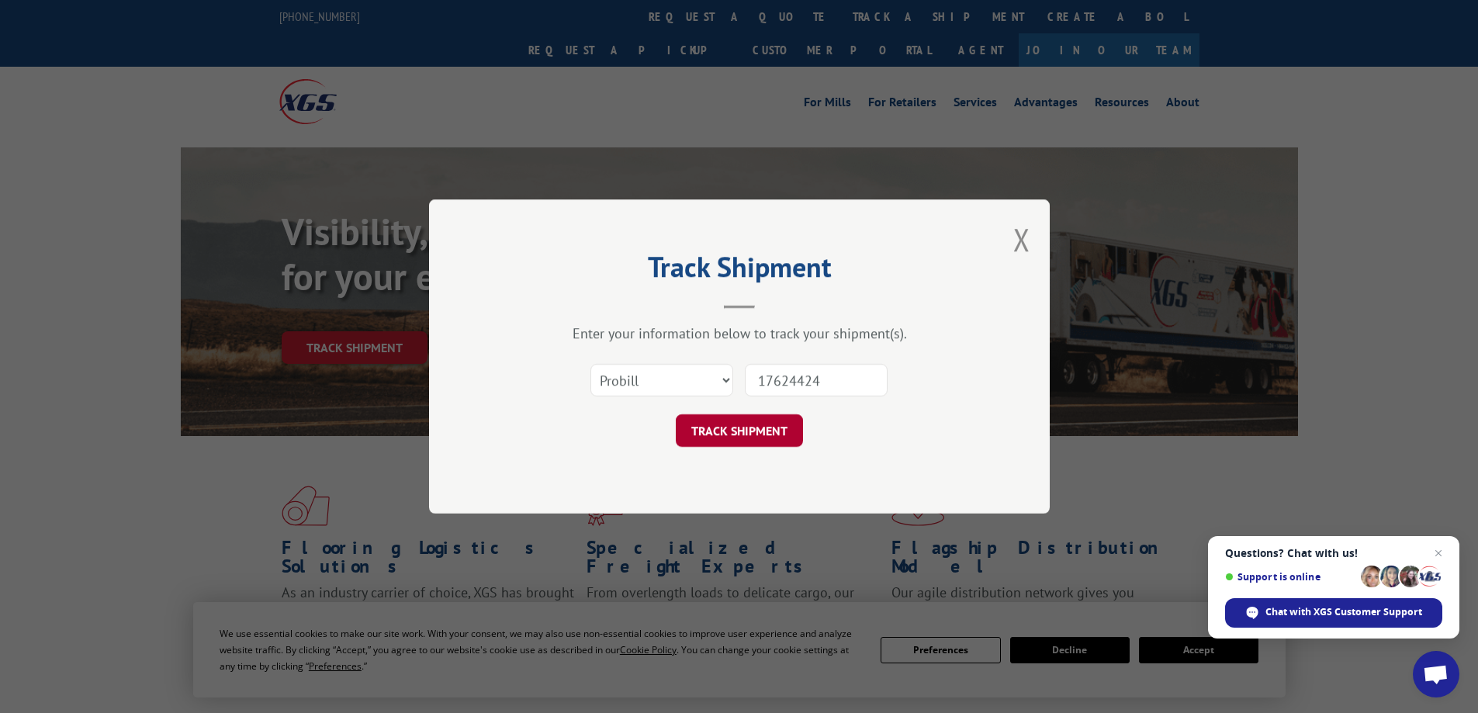 The height and width of the screenshot is (713, 1478). I want to click on div: Enter your information below to track your shipment(s)., so click(739, 333).